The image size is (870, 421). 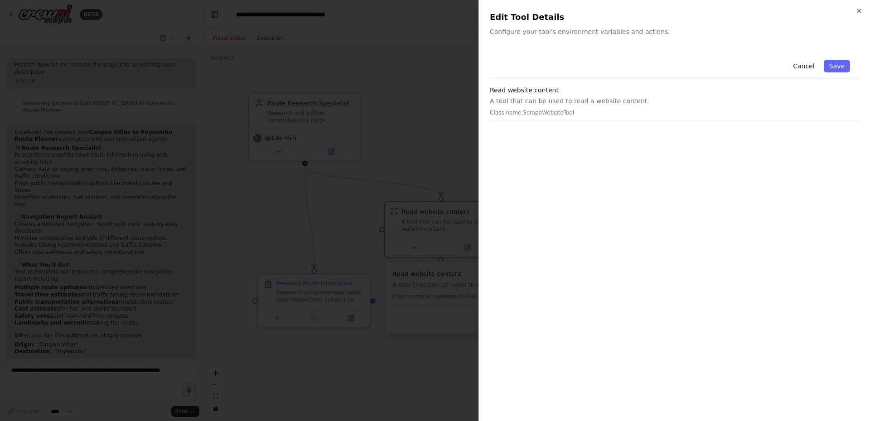 I want to click on p: Configure your tool's environment variables and actions., so click(x=674, y=32).